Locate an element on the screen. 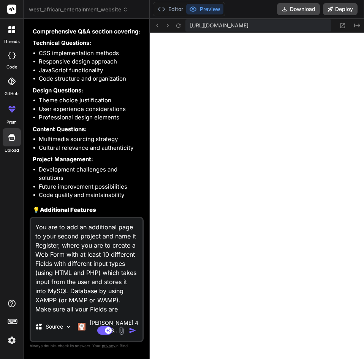 This screenshot has width=364, height=359. li: Code structure and organization is located at coordinates (90, 79).